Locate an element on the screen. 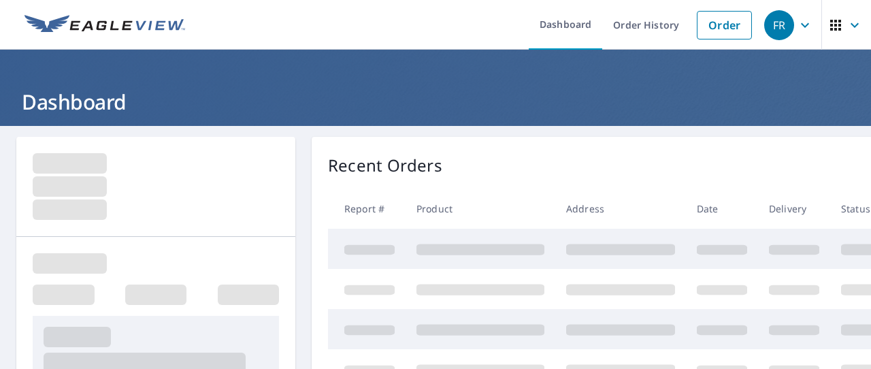 The height and width of the screenshot is (369, 871). th: Report # is located at coordinates (367, 208).